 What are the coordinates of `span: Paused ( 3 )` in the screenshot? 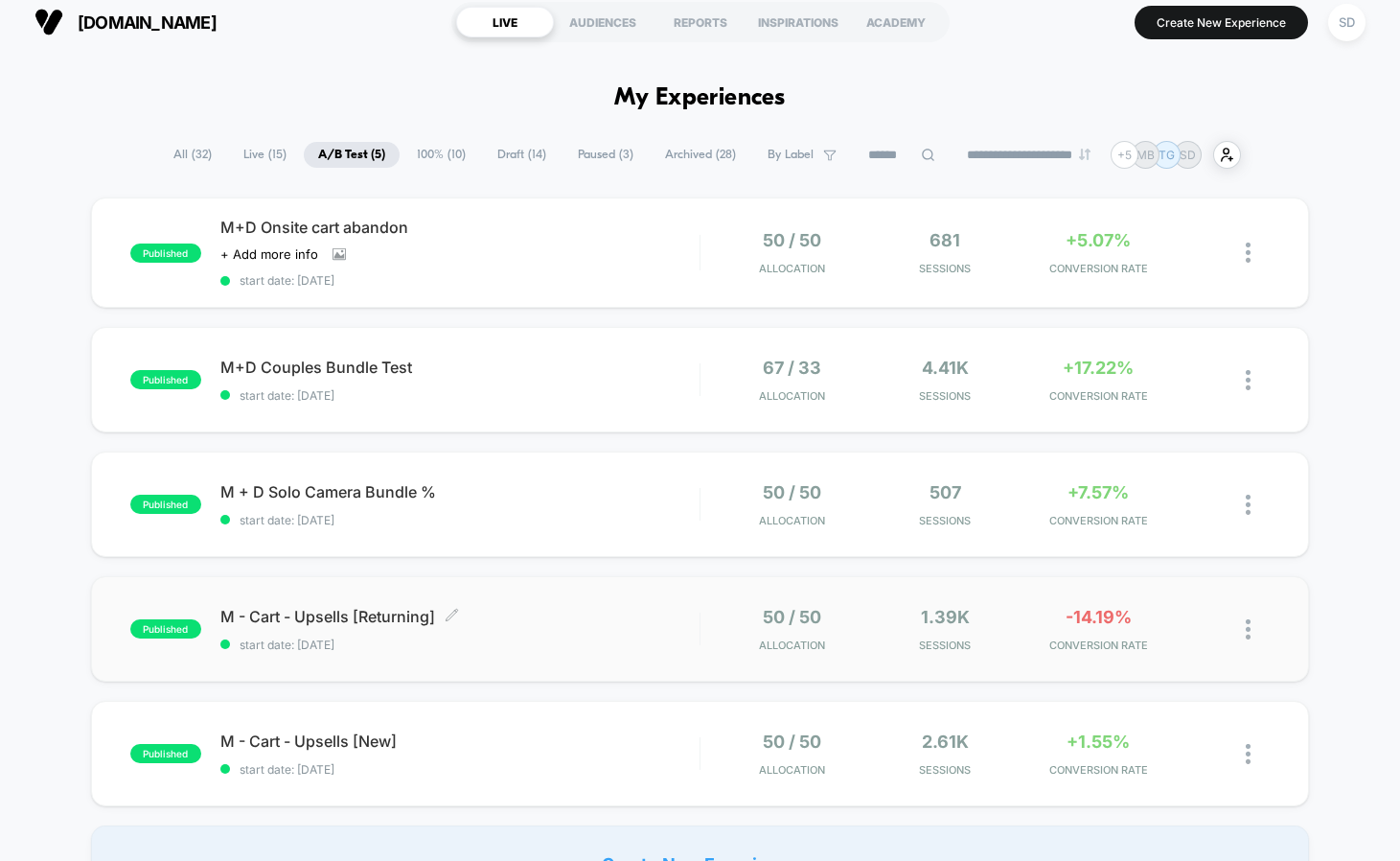 It's located at (606, 154).